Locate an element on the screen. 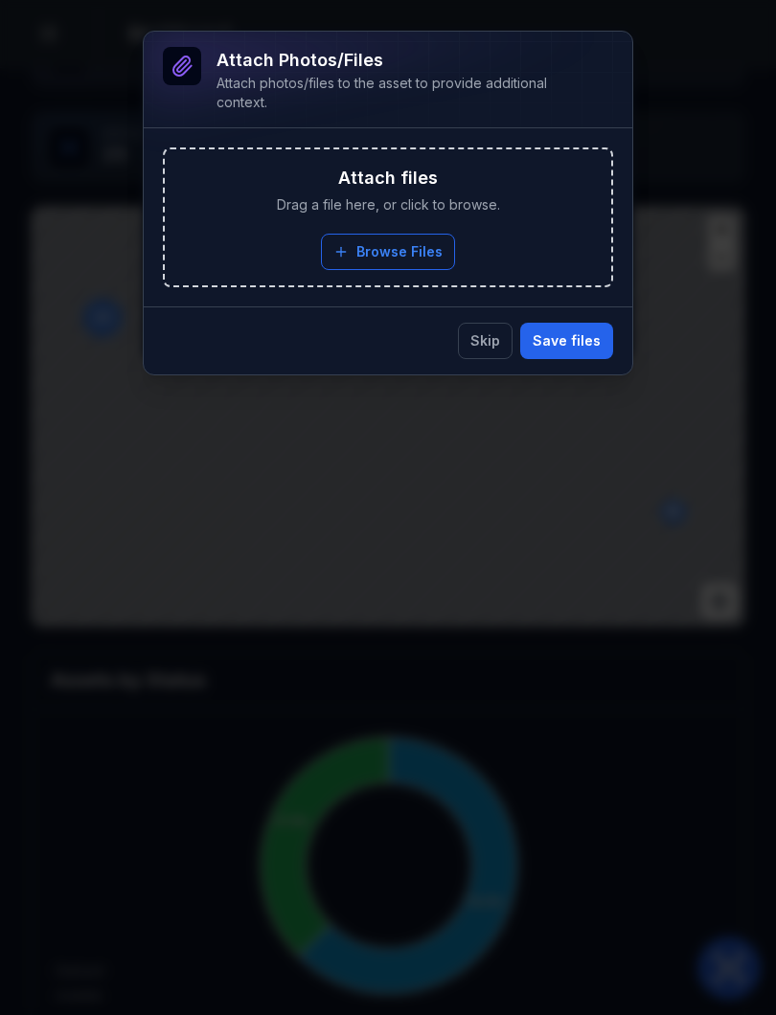  button: Skip is located at coordinates (485, 341).